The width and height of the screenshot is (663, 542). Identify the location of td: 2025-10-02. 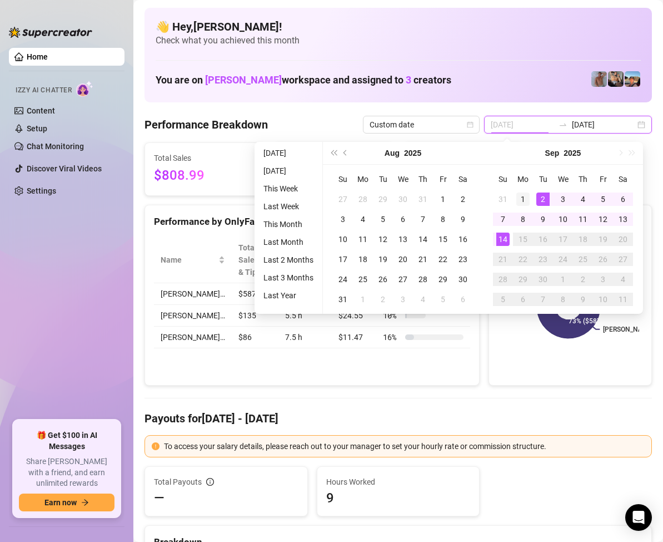
(583, 279).